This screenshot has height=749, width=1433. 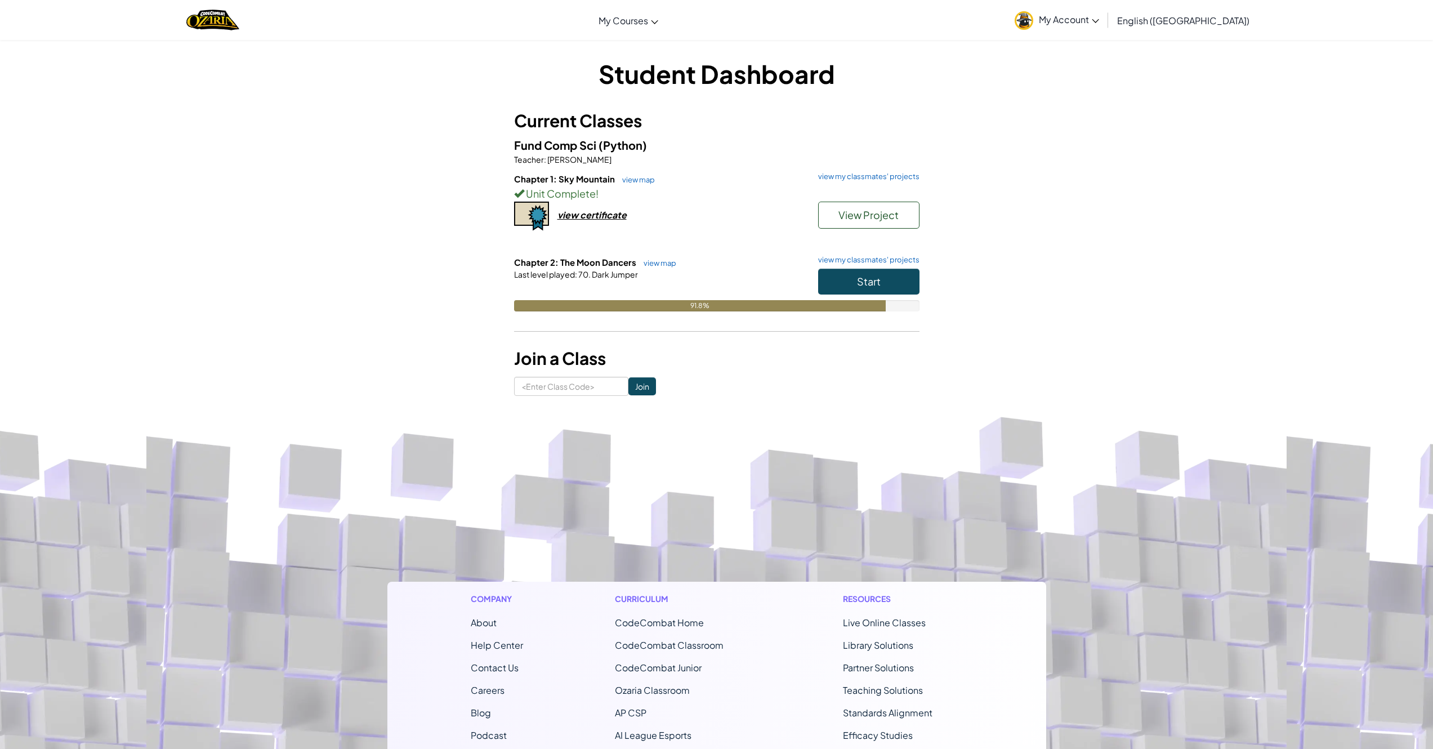 I want to click on a: Ozaria Classroom, so click(x=652, y=690).